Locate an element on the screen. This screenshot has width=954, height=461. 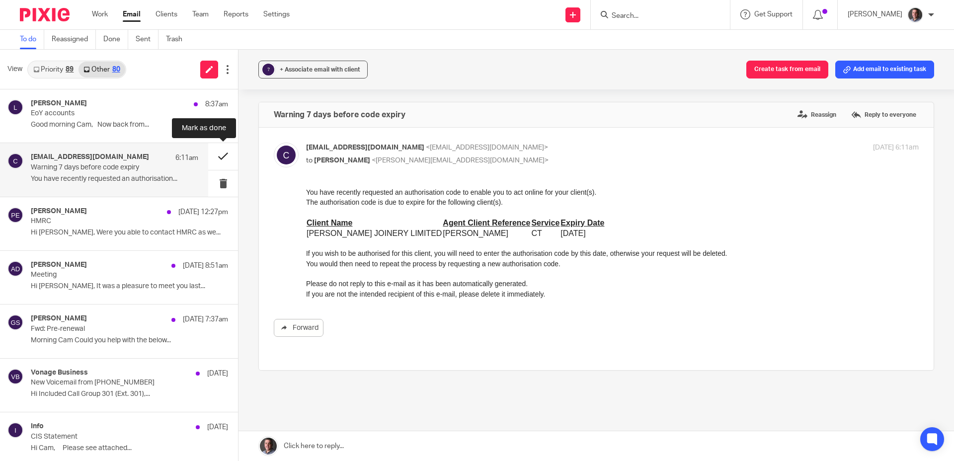
p: Meeting is located at coordinates (110, 275).